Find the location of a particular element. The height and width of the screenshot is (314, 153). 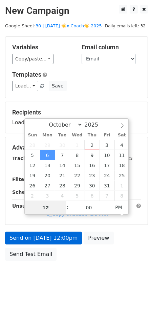

button: Save is located at coordinates (57, 86).